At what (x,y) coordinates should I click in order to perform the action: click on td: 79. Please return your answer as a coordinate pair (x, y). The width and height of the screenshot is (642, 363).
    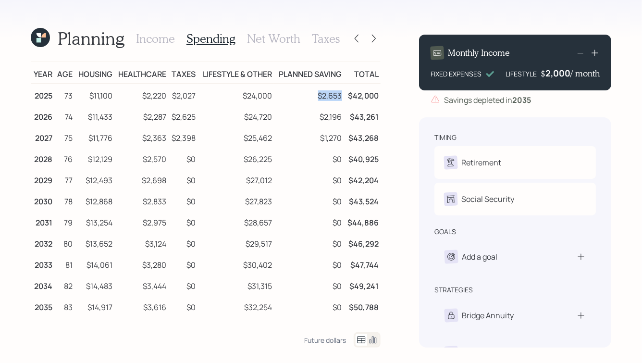
    Looking at the image, I should click on (64, 221).